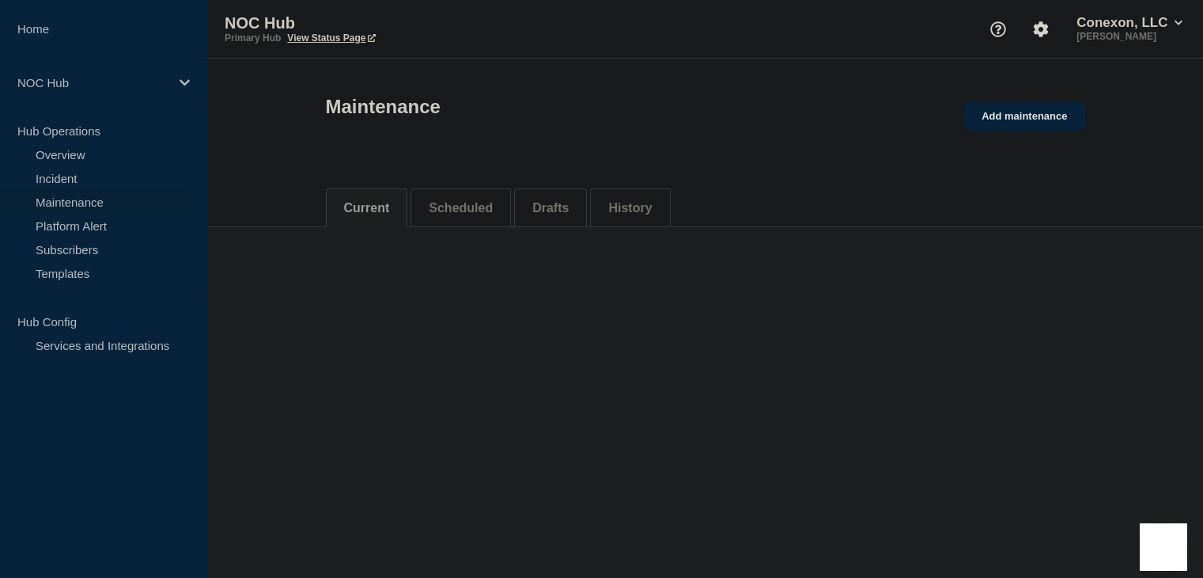 The height and width of the screenshot is (578, 1203). What do you see at coordinates (630, 208) in the screenshot?
I see `button: History` at bounding box center [630, 208].